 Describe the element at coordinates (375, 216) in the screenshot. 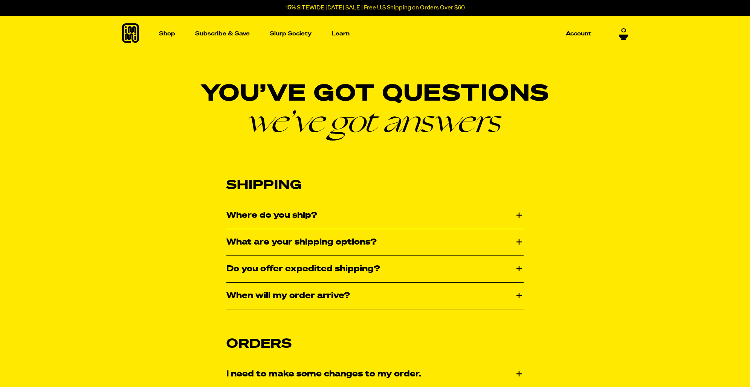

I see `div: Where do you ship?` at that location.